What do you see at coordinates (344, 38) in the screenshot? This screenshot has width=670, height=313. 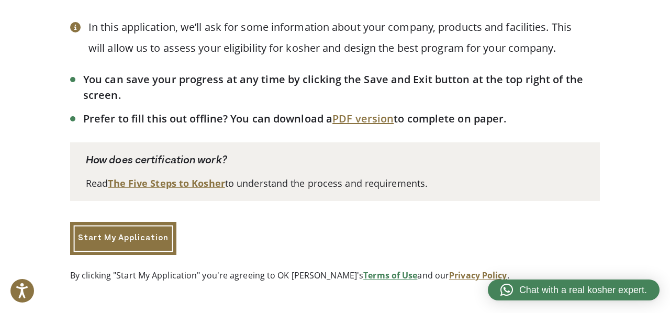 I see `p: In this application, we’ll ask for some information about your company, products and facilities. ...` at bounding box center [344, 38].